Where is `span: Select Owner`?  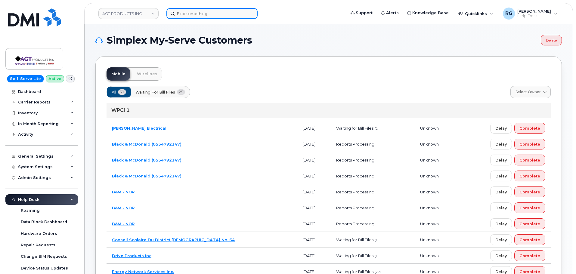 span: Select Owner is located at coordinates (528, 92).